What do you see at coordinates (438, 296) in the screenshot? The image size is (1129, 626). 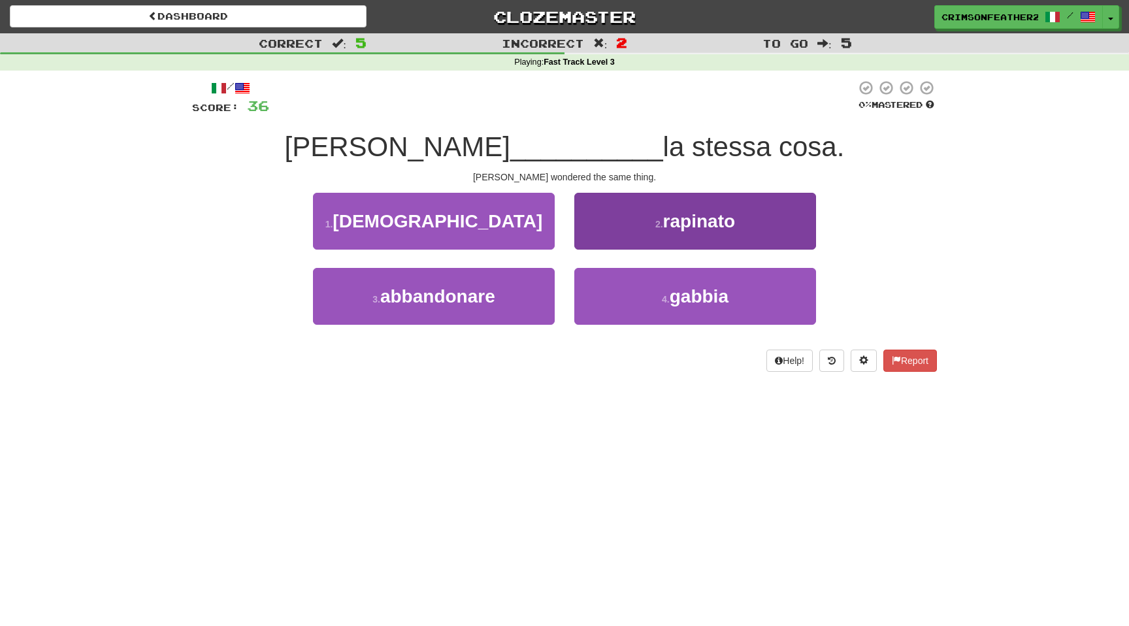 I see `span: abbandonare` at bounding box center [438, 296].